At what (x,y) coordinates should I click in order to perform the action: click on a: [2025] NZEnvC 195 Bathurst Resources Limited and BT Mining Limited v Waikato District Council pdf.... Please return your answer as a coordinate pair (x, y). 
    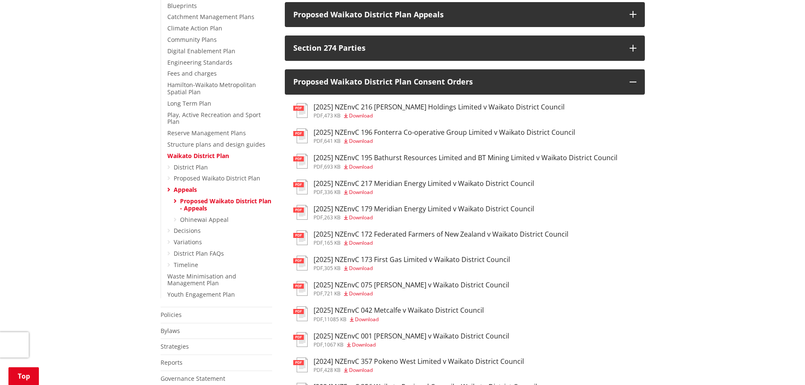
    Looking at the image, I should click on (455, 161).